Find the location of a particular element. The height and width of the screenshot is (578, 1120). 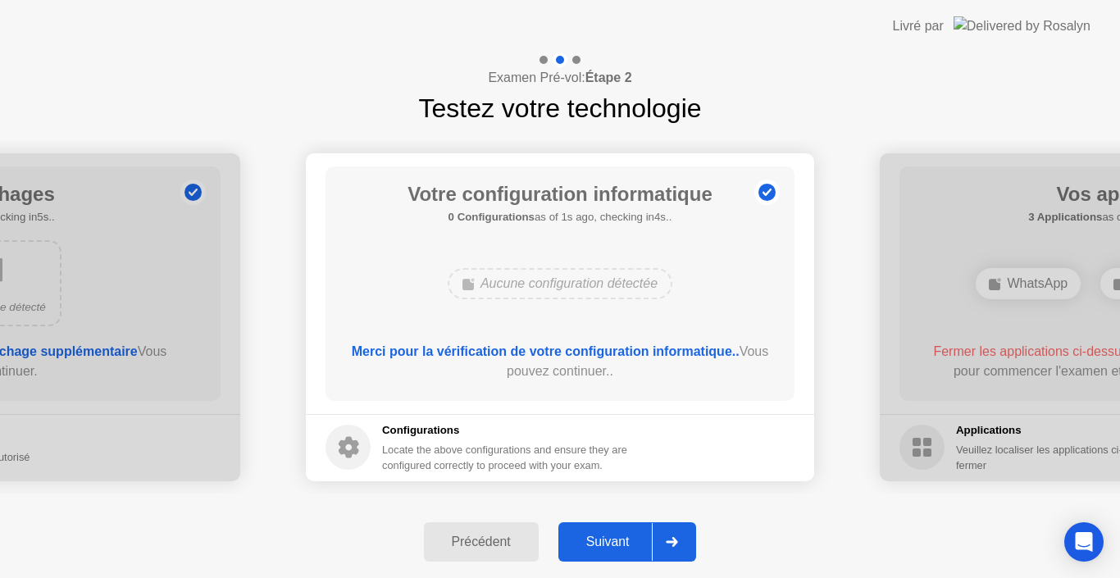

b: Étape 2 is located at coordinates (609, 77).